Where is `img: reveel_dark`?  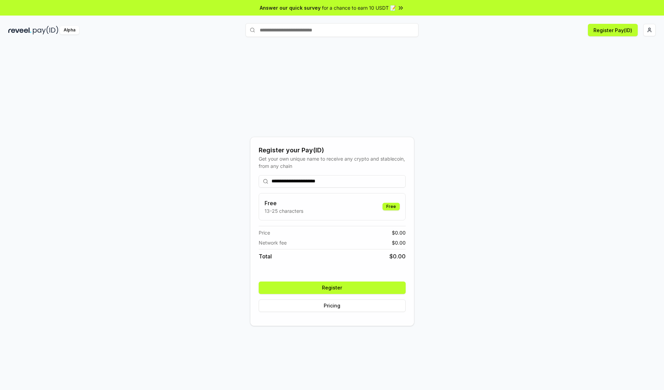
img: reveel_dark is located at coordinates (20, 30).